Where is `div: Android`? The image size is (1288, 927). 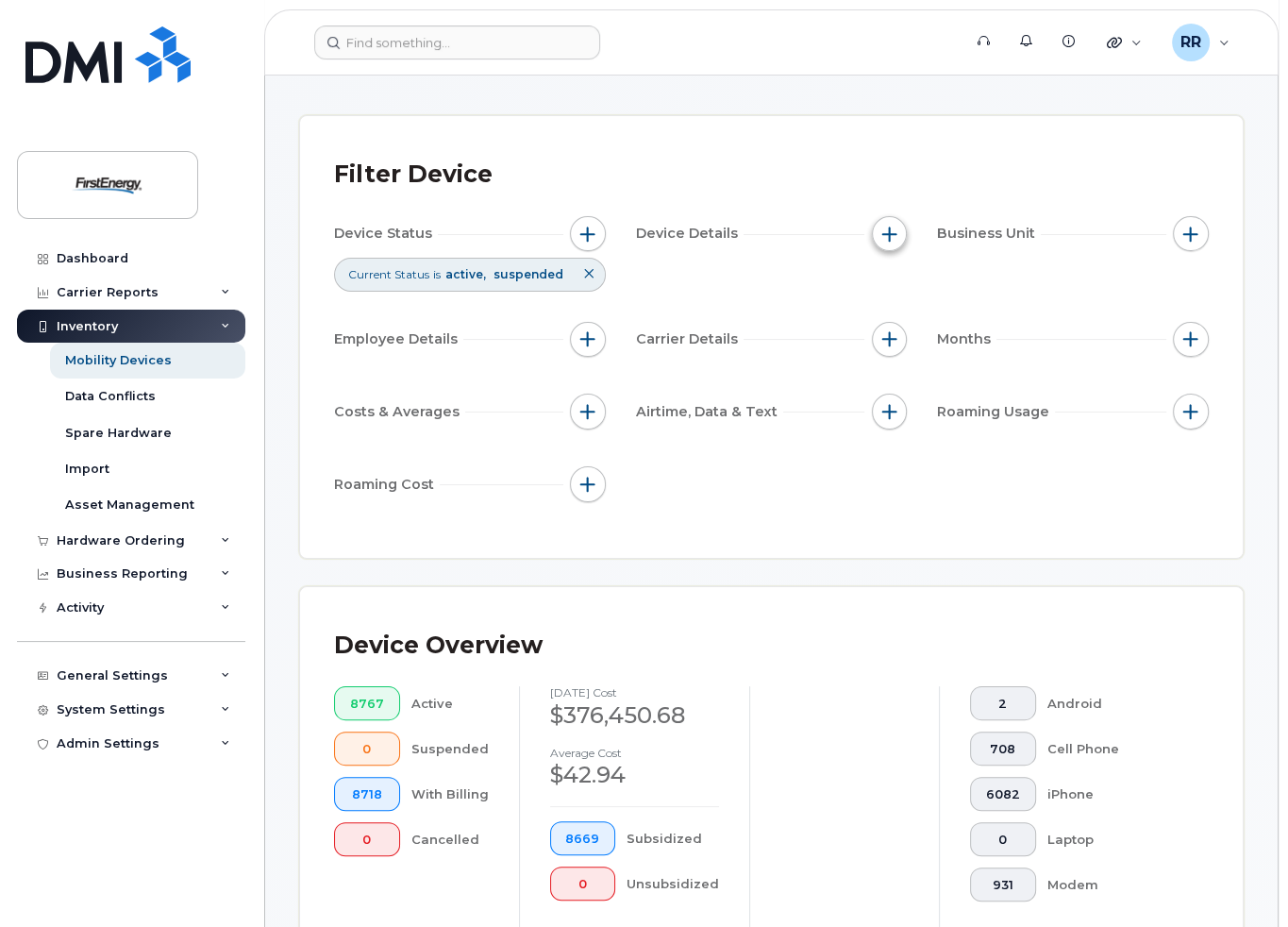 div: Android is located at coordinates (1113, 703).